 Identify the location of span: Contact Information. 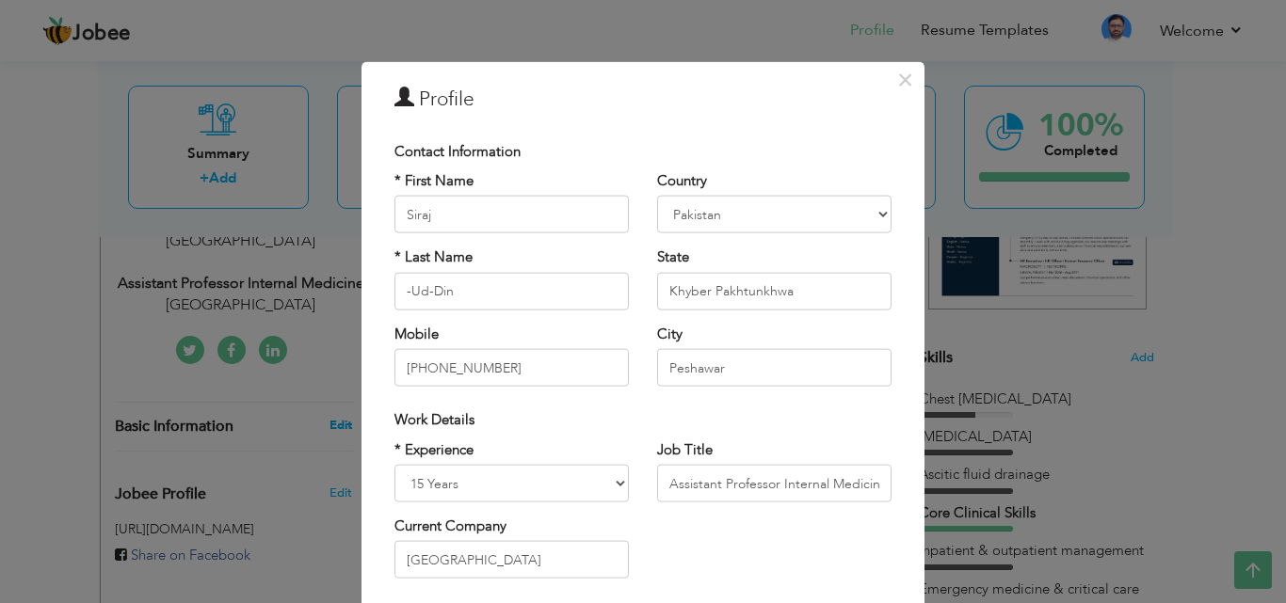
(457, 151).